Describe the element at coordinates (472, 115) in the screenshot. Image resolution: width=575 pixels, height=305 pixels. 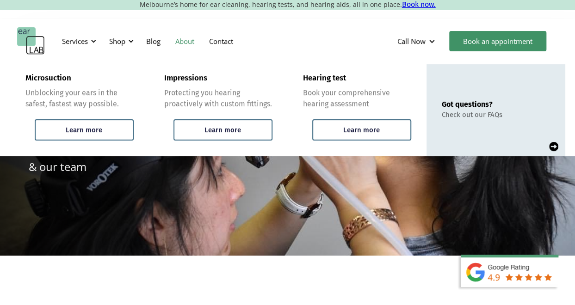
I see `div: Check out our FAQs` at that location.